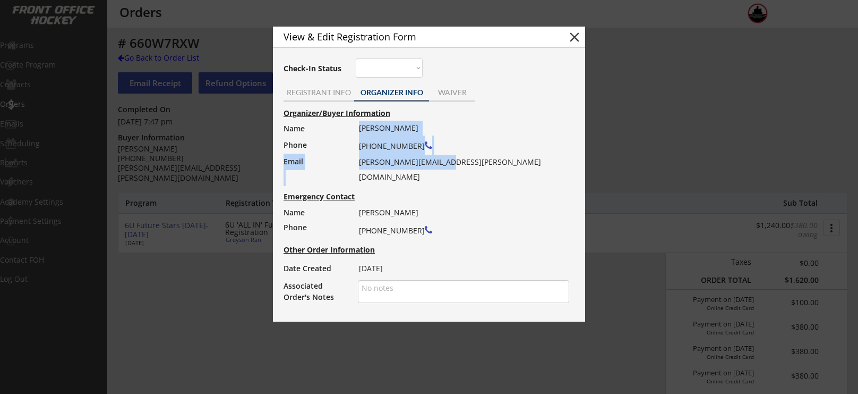 Image resolution: width=858 pixels, height=394 pixels. I want to click on div: Check-In Status, so click(313, 69).